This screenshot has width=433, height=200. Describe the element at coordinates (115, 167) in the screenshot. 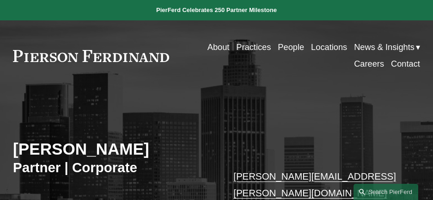

I see `h3: Partner | Corporate` at that location.